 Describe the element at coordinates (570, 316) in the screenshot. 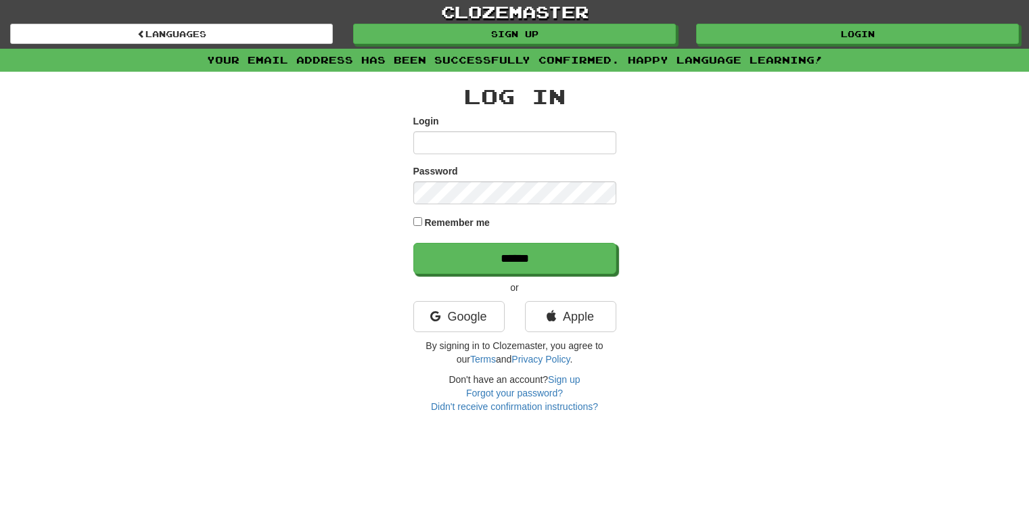

I see `a: Apple` at that location.